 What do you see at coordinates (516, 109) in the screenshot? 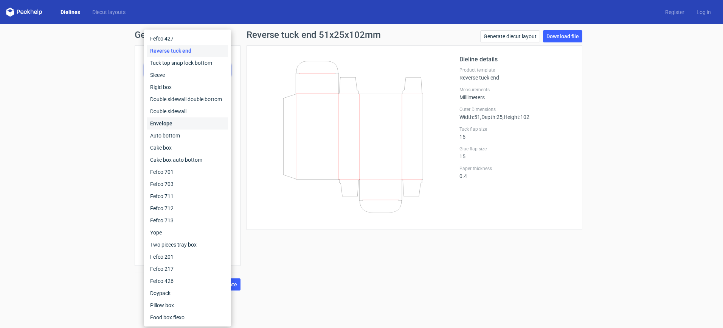
I see `label: Outer Dimensions` at bounding box center [516, 109].